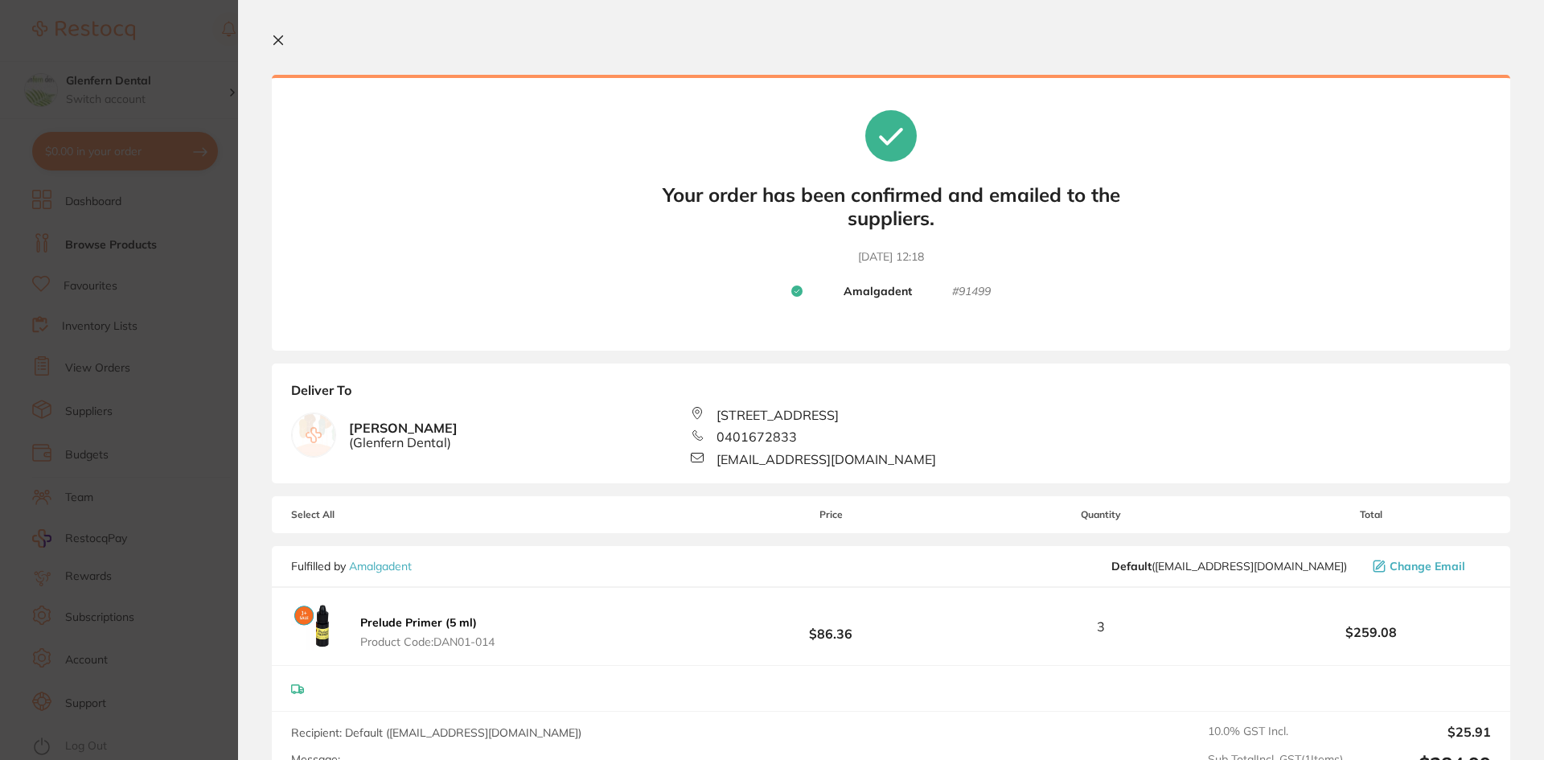  I want to click on span: 3, so click(1101, 626).